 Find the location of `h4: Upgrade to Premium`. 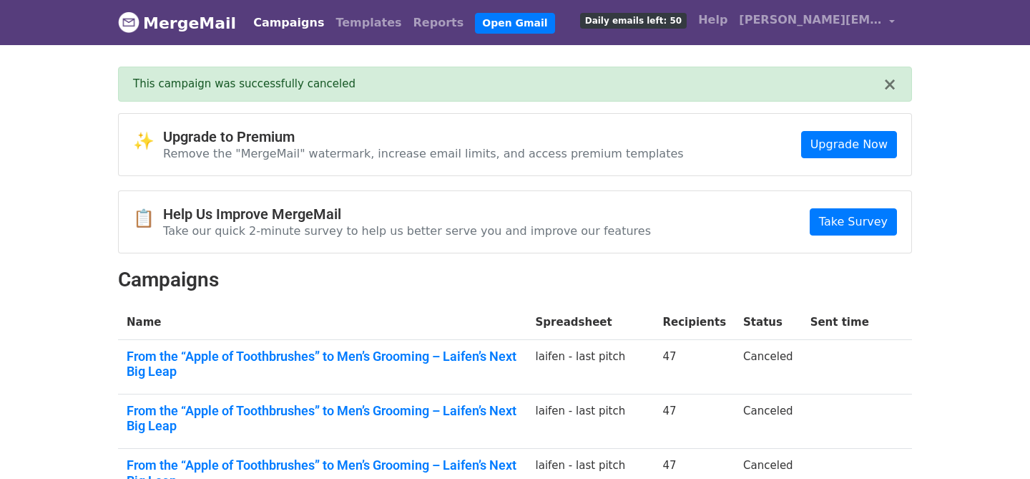

h4: Upgrade to Premium is located at coordinates (424, 137).